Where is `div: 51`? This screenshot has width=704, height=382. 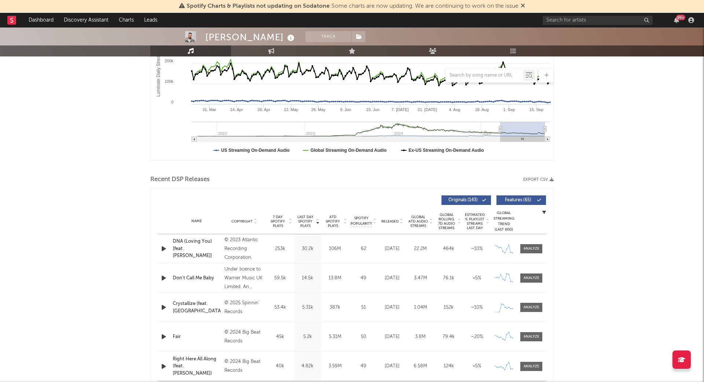 div: 51 is located at coordinates (363, 308).